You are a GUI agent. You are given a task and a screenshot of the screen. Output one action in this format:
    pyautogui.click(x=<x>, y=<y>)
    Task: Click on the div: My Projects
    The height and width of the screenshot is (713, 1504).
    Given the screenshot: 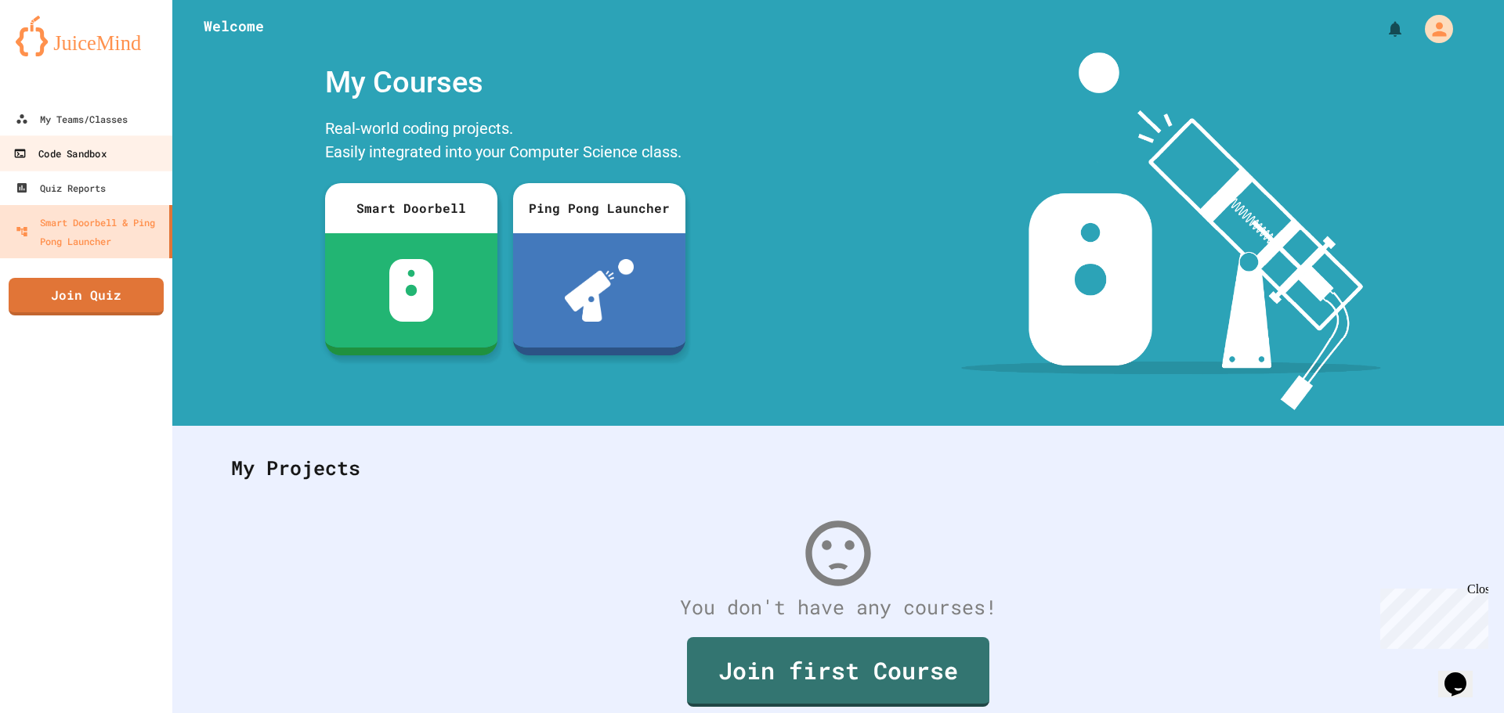 What is the action you would take?
    pyautogui.click(x=838, y=468)
    